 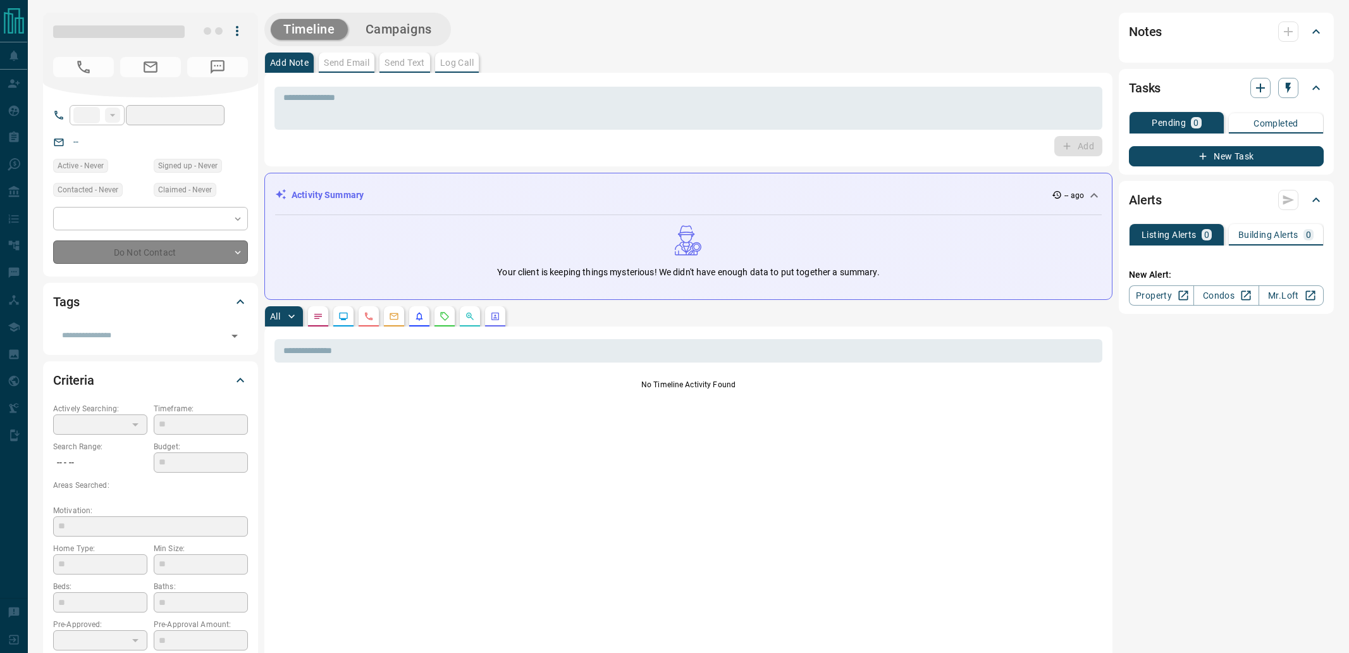 I want to click on a: Condos, so click(x=1226, y=295).